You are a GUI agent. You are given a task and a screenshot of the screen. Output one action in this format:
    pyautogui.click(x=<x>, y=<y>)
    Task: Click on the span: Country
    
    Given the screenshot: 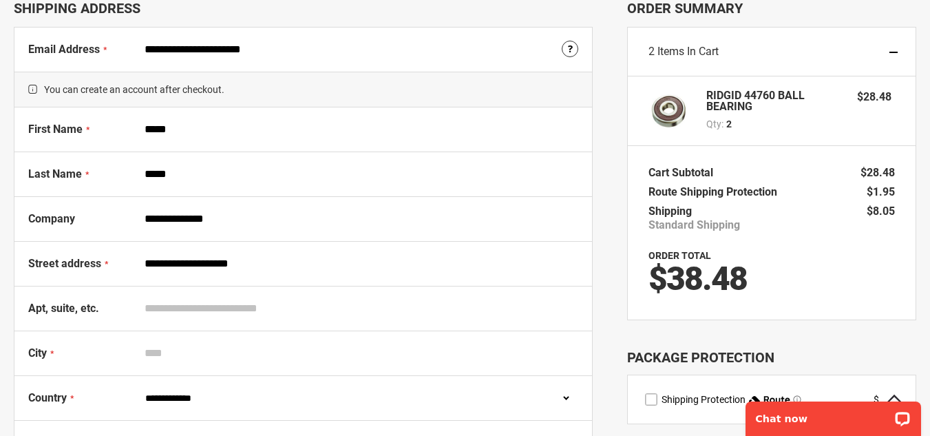 What is the action you would take?
    pyautogui.click(x=48, y=397)
    